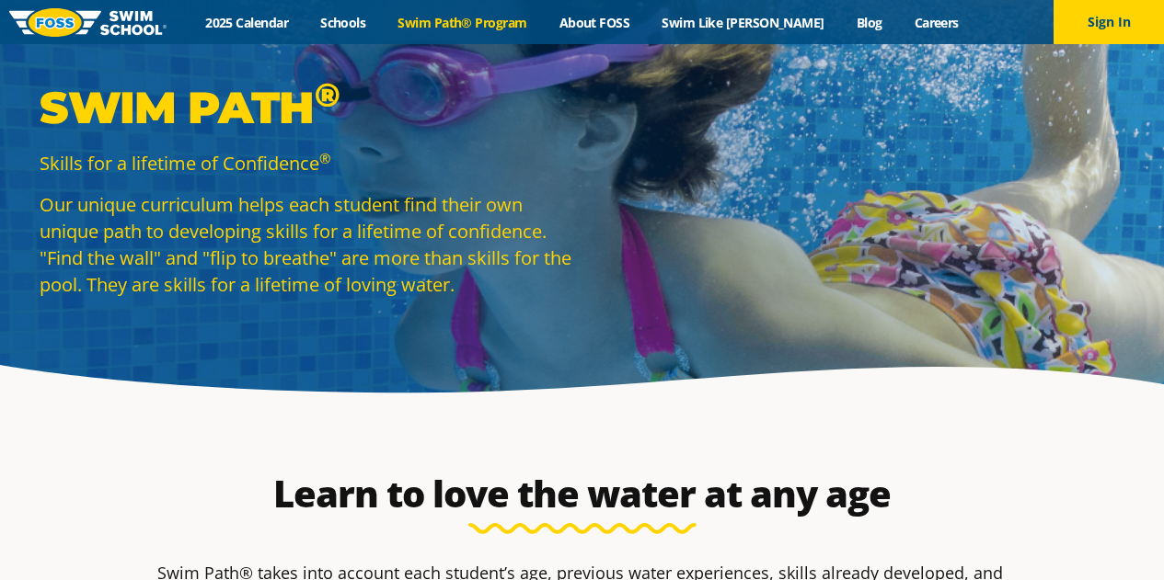 This screenshot has width=1164, height=580. What do you see at coordinates (306, 163) in the screenshot?
I see `p: Skills for a lifetime of Confidence` at bounding box center [306, 163].